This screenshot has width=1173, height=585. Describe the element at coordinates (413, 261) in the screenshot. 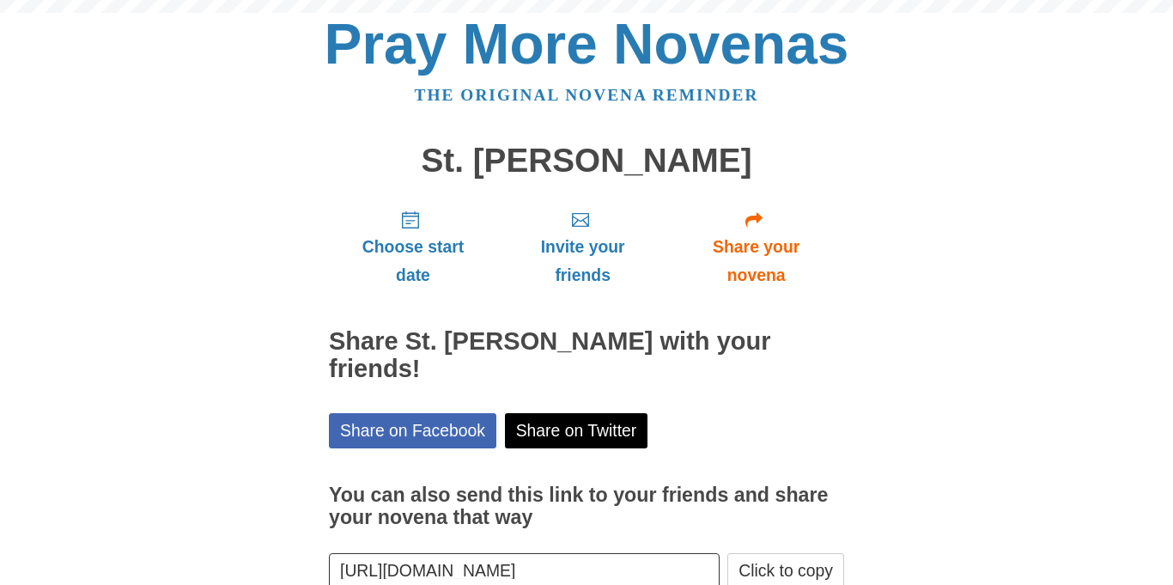

I see `span: Choose start date` at that location.